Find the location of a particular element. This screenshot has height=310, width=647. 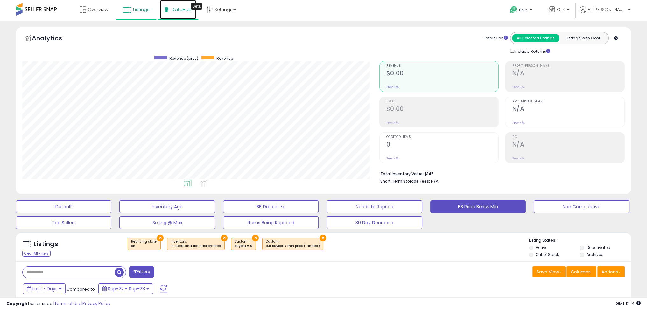

span: Revenue (prev) is located at coordinates (184, 58).